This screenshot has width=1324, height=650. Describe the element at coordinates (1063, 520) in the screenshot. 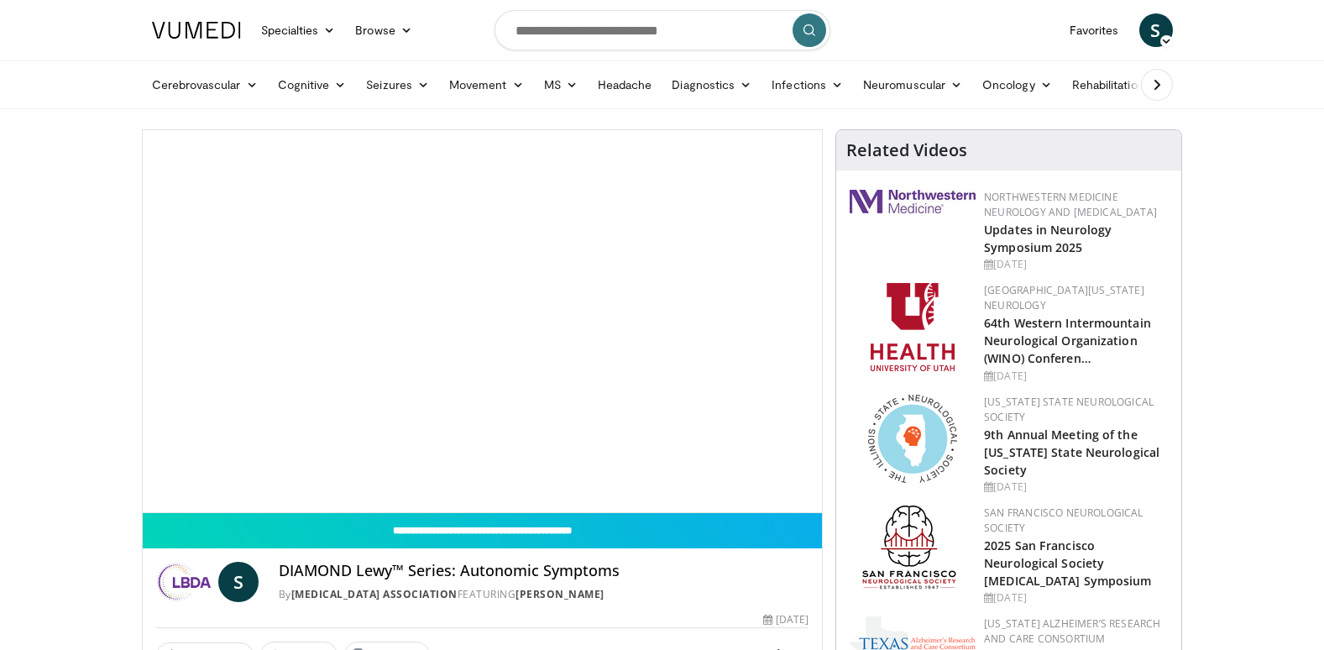

I see `a: San Francisco Neurological Society` at that location.